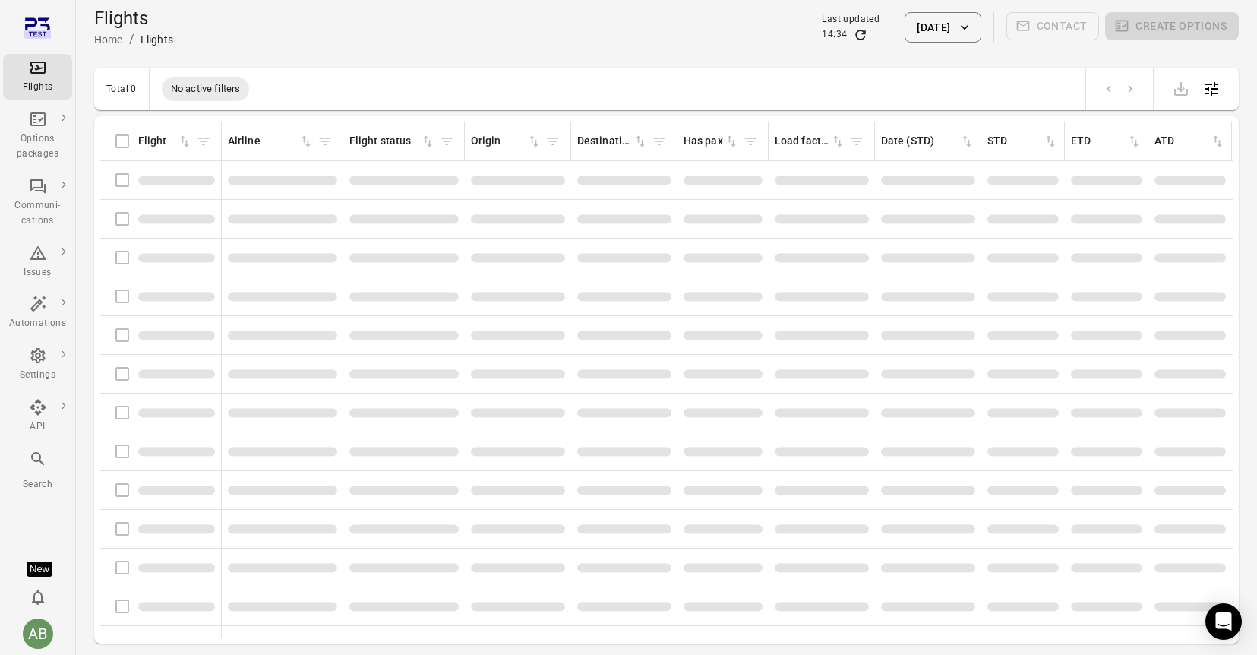 Image resolution: width=1257 pixels, height=655 pixels. Describe the element at coordinates (37, 203) in the screenshot. I see `a: Communi-cations` at that location.